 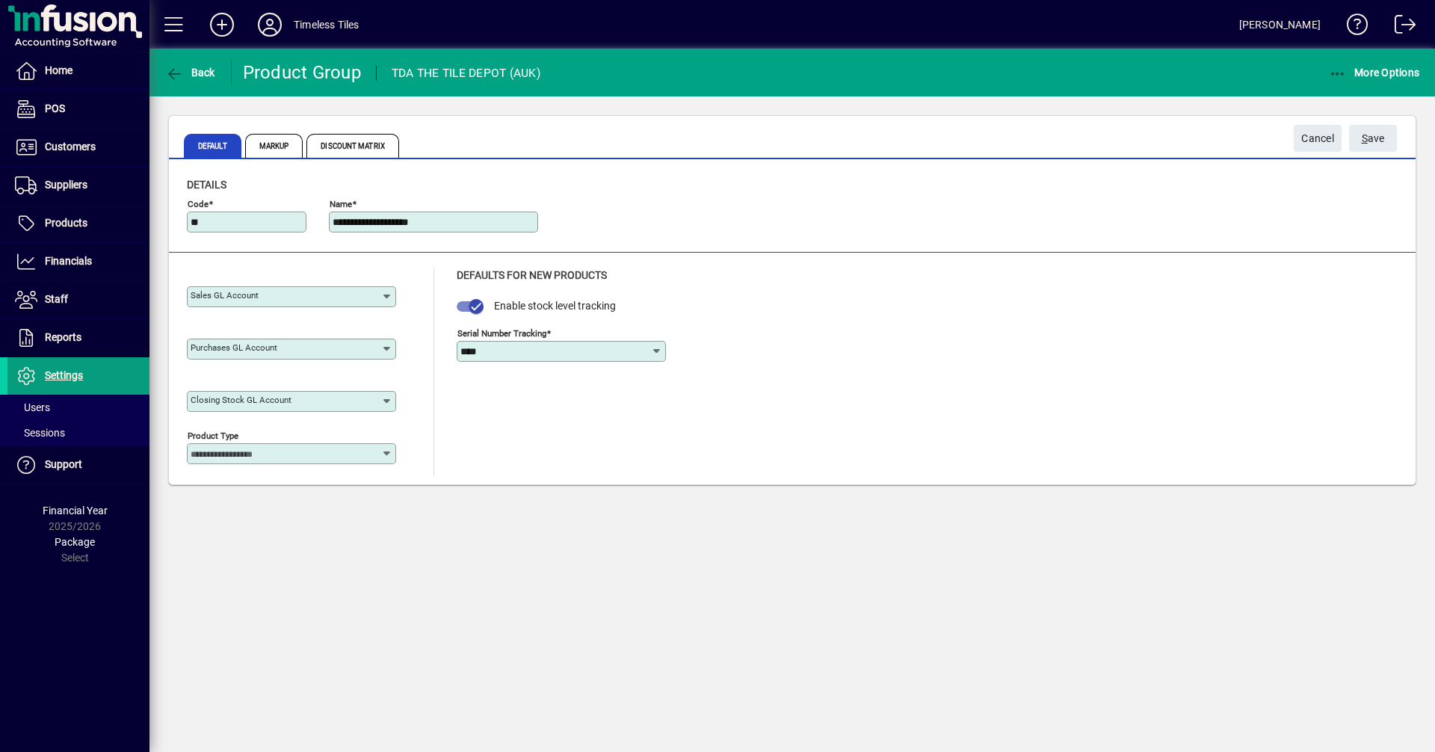 I want to click on span: More Options, so click(x=1375, y=73).